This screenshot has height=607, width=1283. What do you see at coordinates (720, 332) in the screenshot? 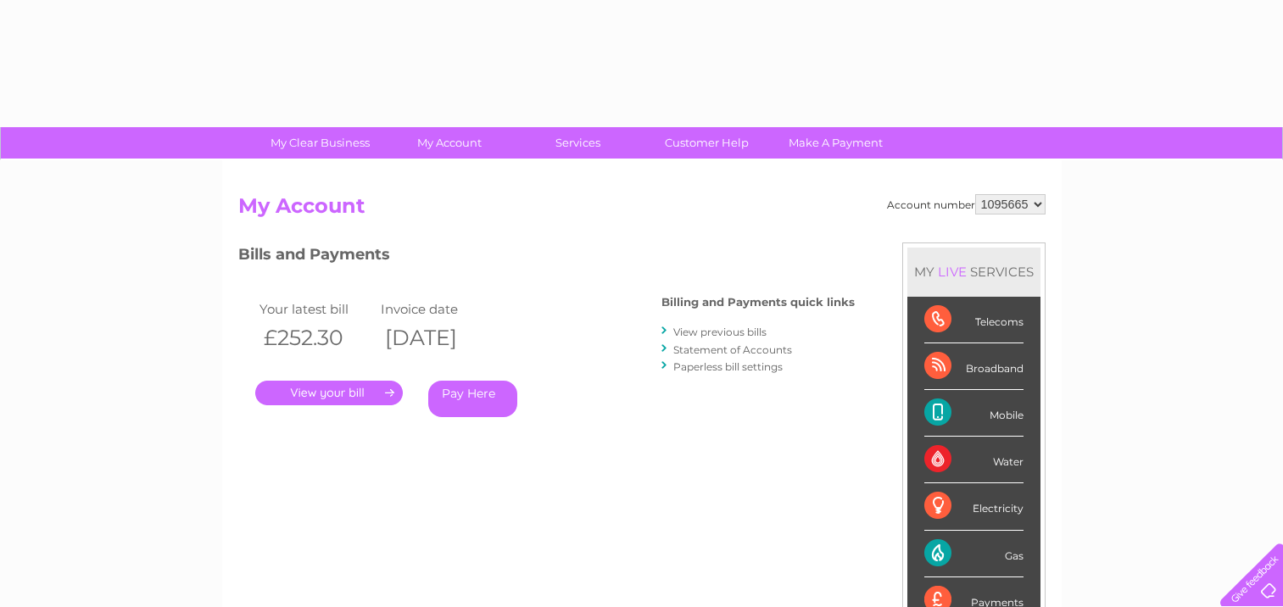
I see `a: View previous bills` at bounding box center [720, 332].